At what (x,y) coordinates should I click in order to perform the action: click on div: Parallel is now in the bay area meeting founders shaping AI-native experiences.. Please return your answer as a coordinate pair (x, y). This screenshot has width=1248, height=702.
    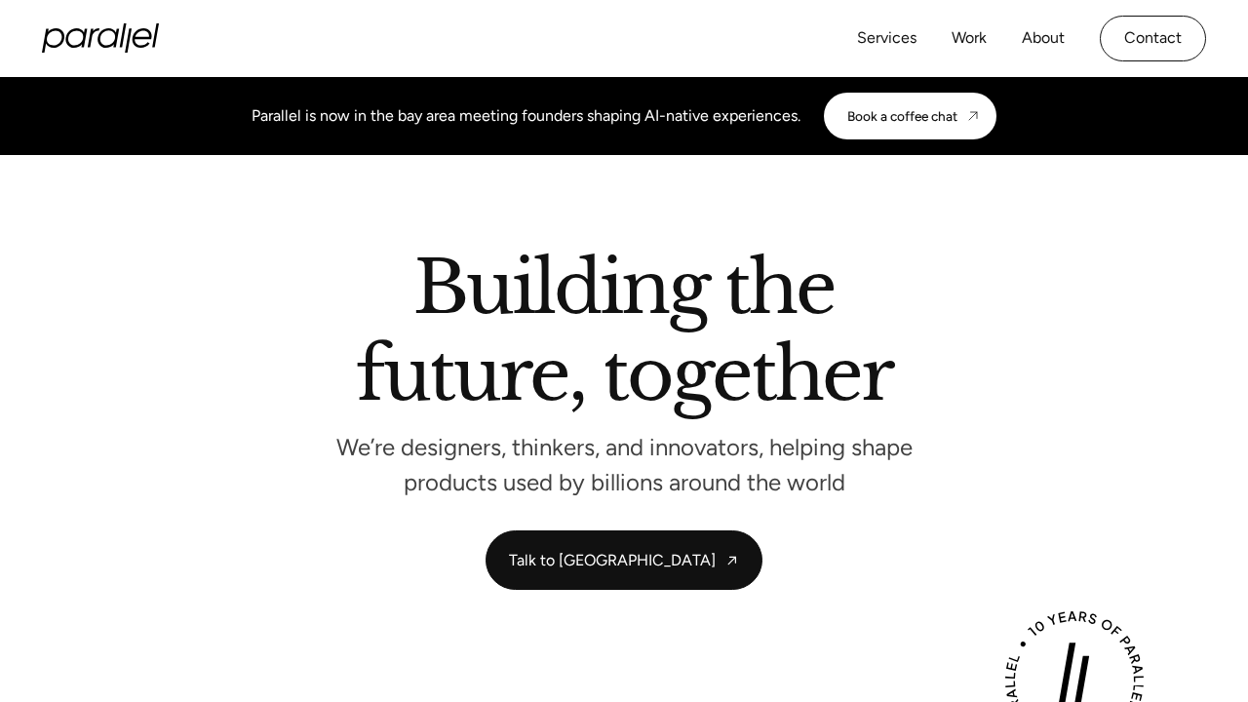
    Looking at the image, I should click on (526, 116).